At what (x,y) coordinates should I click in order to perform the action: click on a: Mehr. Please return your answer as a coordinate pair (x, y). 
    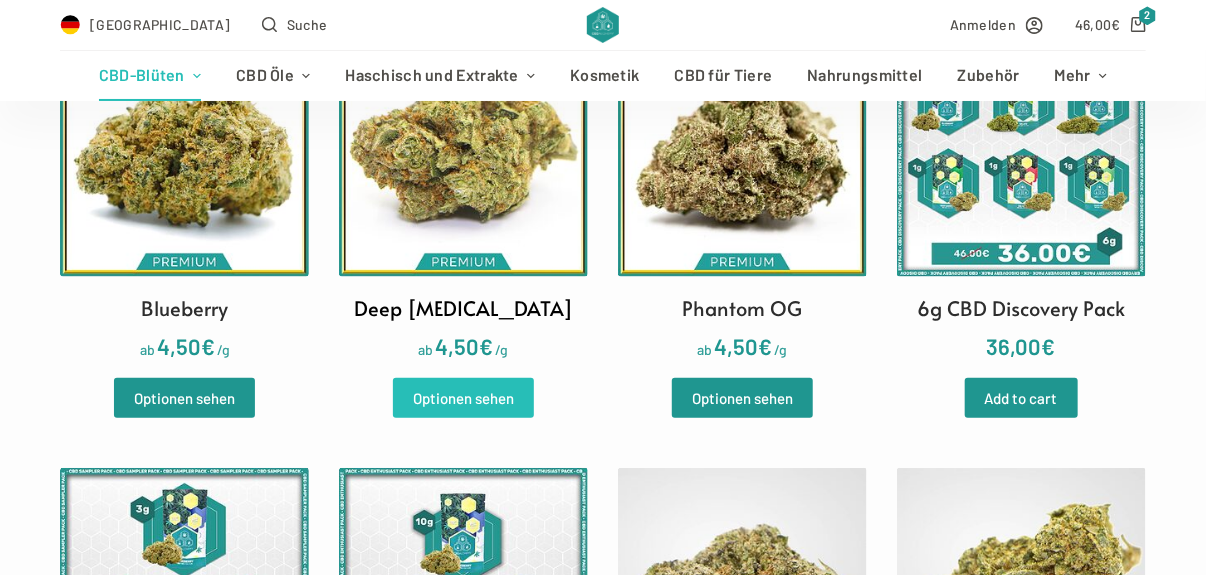
    Looking at the image, I should click on (1080, 76).